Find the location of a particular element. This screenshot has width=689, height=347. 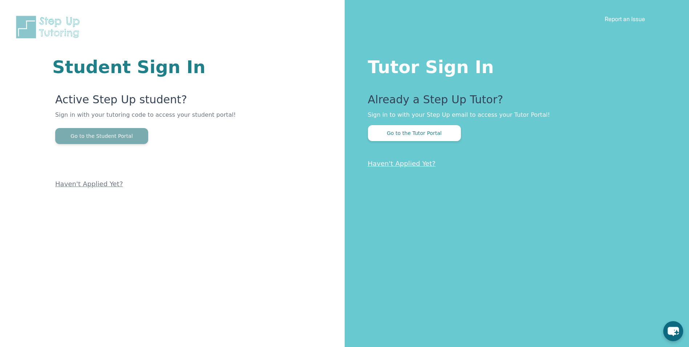

h1: Tutor Sign In is located at coordinates (514, 65).